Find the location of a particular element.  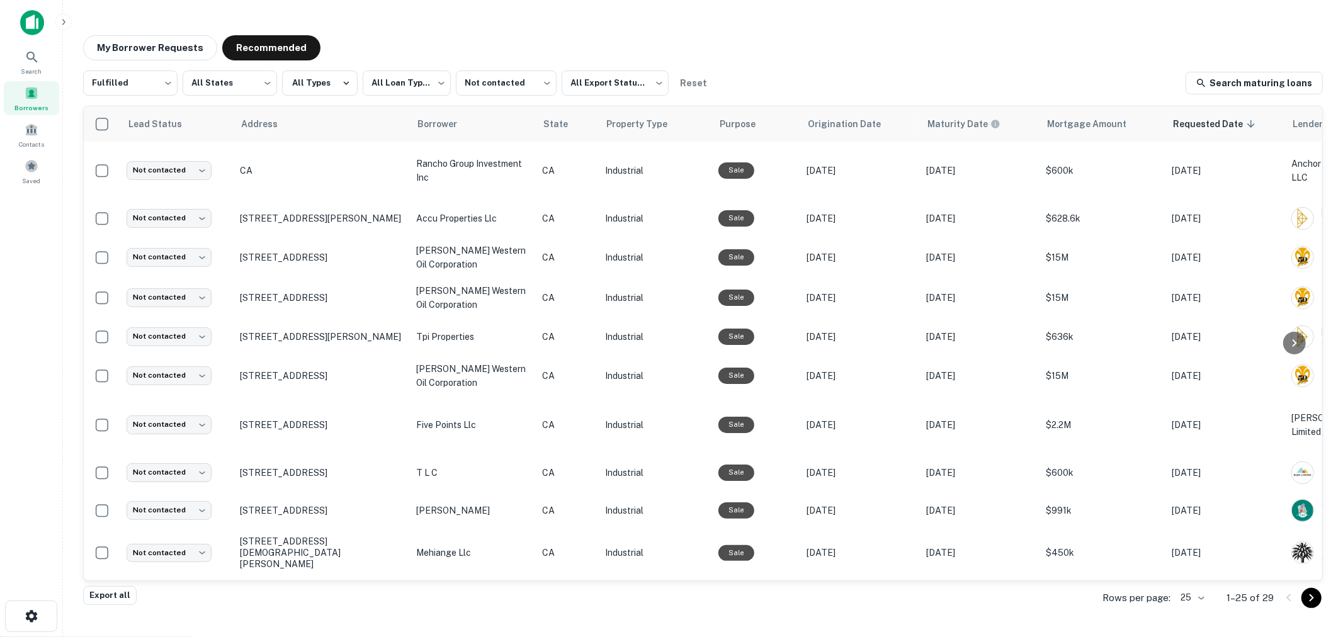

span: Search is located at coordinates (31, 71).